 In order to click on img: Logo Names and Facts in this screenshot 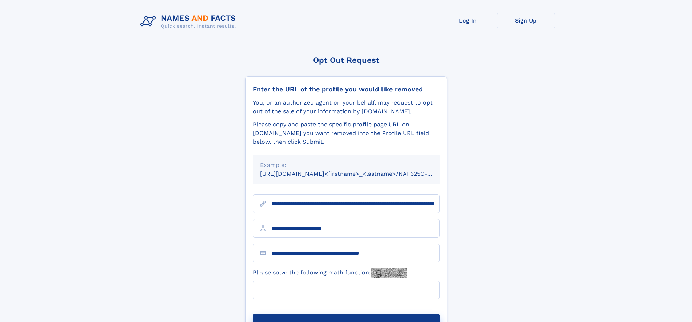, I will do `click(189, 21)`.